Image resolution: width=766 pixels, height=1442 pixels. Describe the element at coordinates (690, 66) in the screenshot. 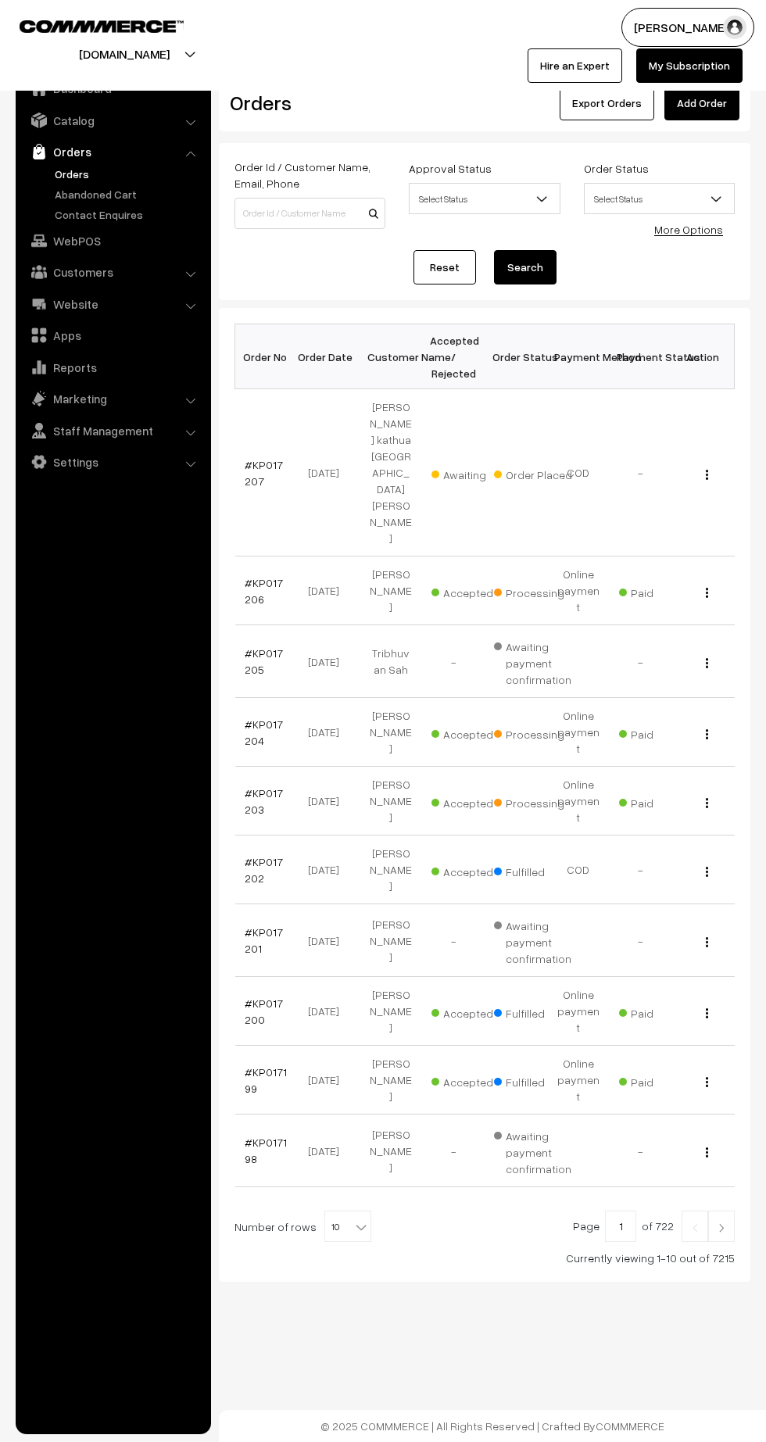

I see `a: My Subscription` at that location.